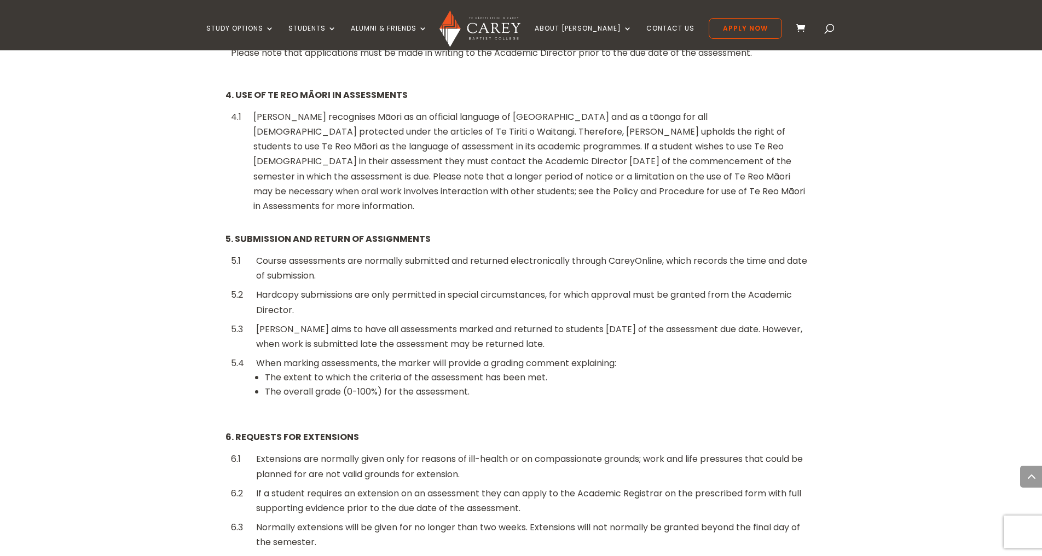  I want to click on div: Hardcopy submissions are only permitted in special circumstances, for which approval must be gran..., so click(534, 302).